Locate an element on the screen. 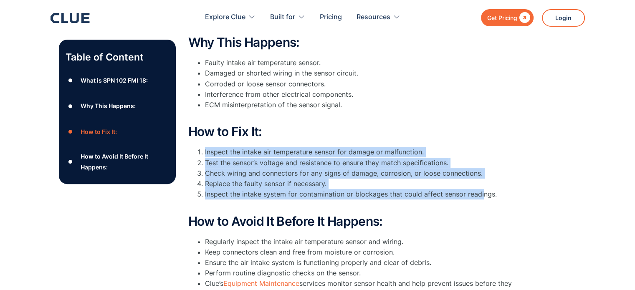 The height and width of the screenshot is (290, 635). li: Perform routine diagnostic checks on the sensor. is located at coordinates (363, 273).